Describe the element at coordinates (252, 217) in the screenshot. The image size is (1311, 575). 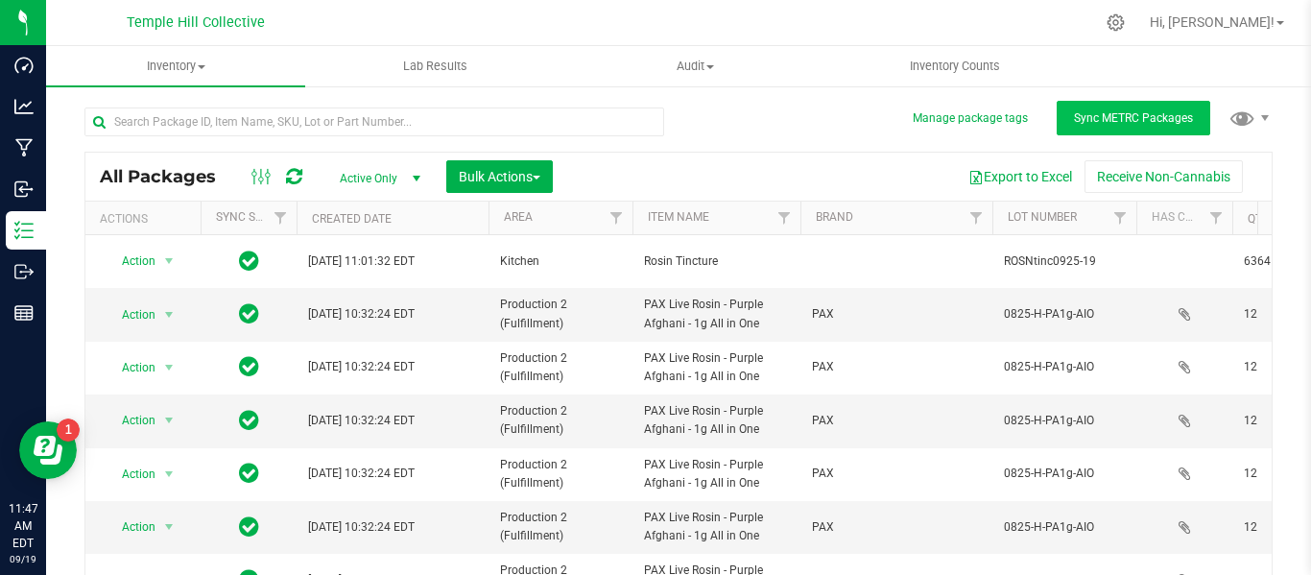
I see `a: Sync Status` at that location.